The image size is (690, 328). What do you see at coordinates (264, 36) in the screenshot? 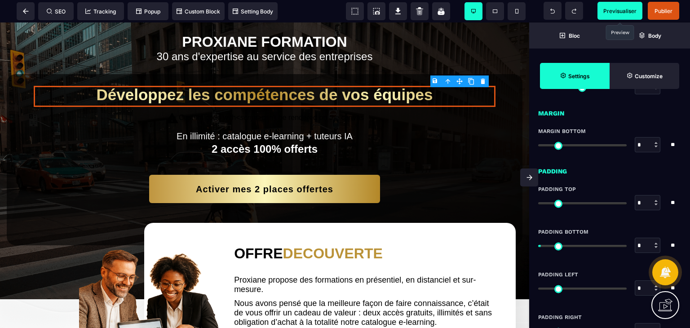
I see `h2: 30 ans d'expertise au service des entreprises` at bounding box center [264, 36].